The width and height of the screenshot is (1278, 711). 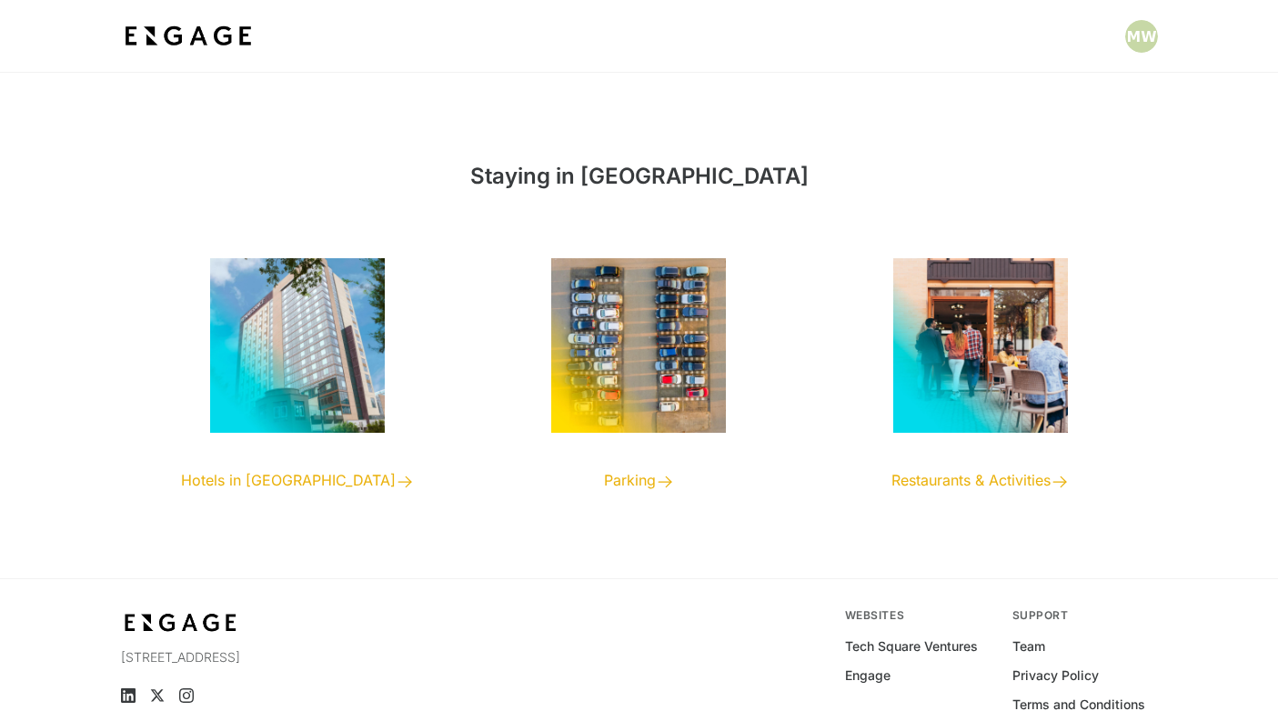 What do you see at coordinates (868, 676) in the screenshot?
I see `a: Engage` at bounding box center [868, 676].